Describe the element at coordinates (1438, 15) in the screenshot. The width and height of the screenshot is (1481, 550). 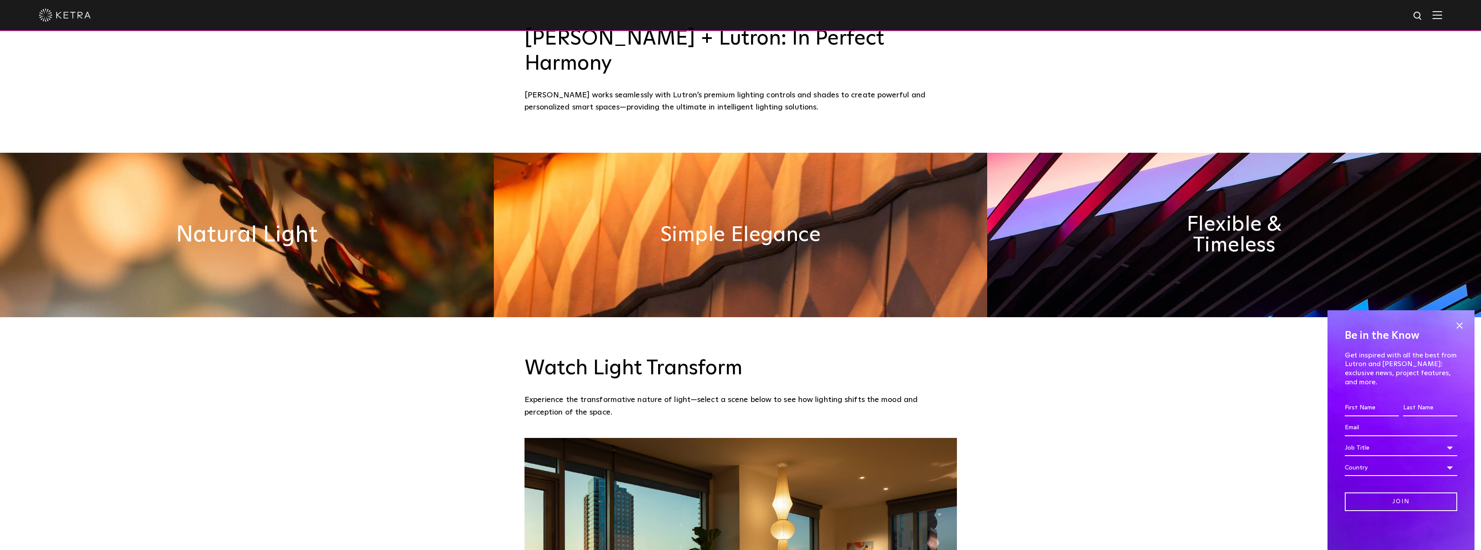
I see `img: Hamburger%20Nav.svg` at that location.